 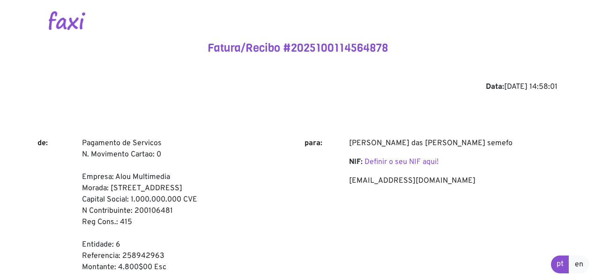 I want to click on h4: Fatura/Recibo #2025100114564878, so click(x=298, y=48).